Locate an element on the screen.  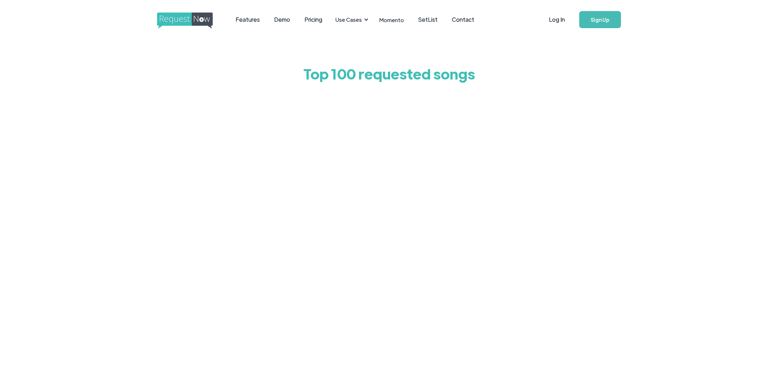
a: Momento is located at coordinates (391, 20).